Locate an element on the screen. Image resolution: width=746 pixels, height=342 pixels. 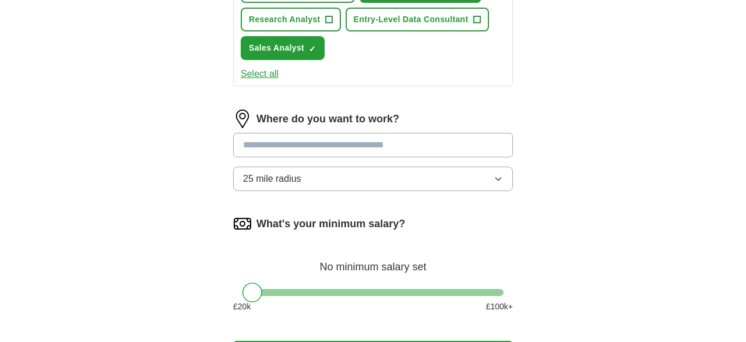
img: salary.png is located at coordinates (242, 224).